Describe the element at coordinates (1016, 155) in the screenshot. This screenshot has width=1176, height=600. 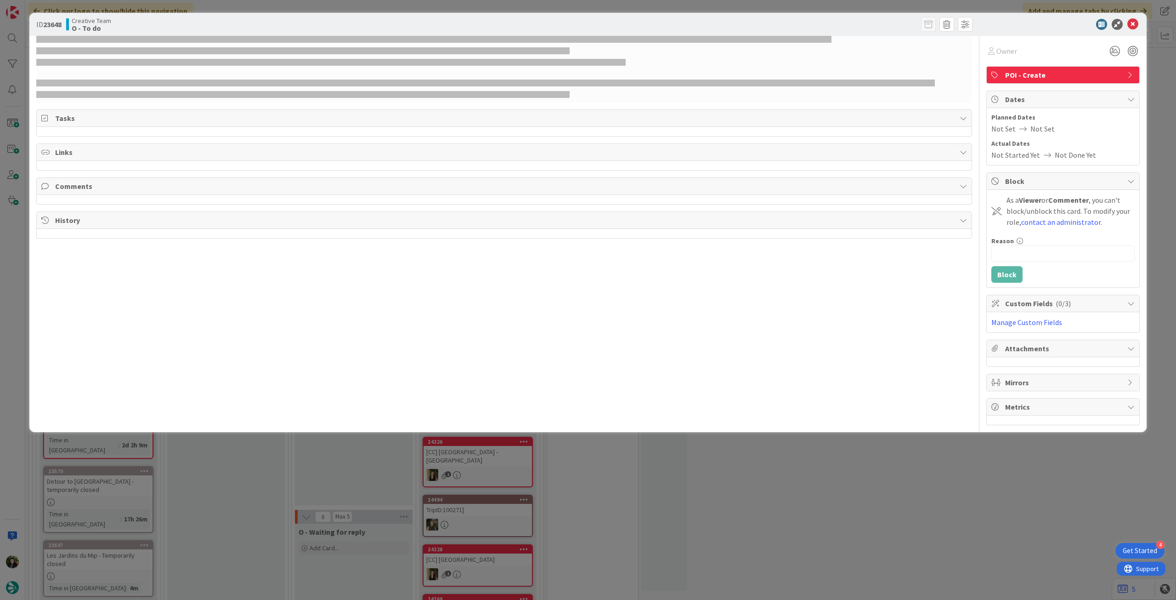
I see `span: Not Started Yet` at that location.